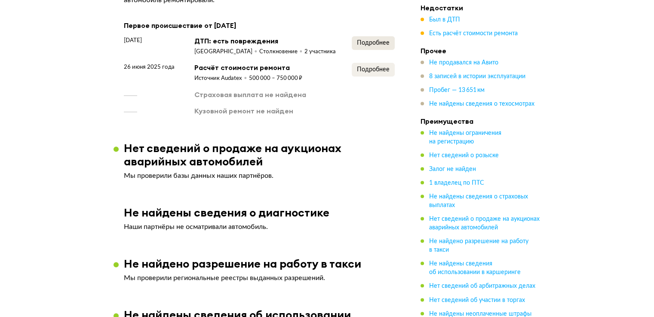 The image size is (654, 317). What do you see at coordinates (444, 20) in the screenshot?
I see `span: Был в ДТП` at bounding box center [444, 20].